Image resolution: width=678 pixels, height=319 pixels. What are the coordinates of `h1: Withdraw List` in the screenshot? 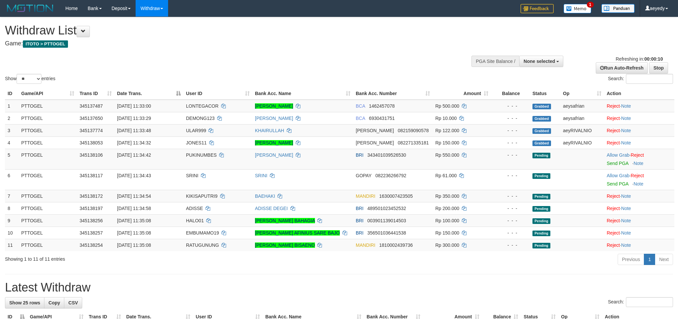 It's located at (225, 30).